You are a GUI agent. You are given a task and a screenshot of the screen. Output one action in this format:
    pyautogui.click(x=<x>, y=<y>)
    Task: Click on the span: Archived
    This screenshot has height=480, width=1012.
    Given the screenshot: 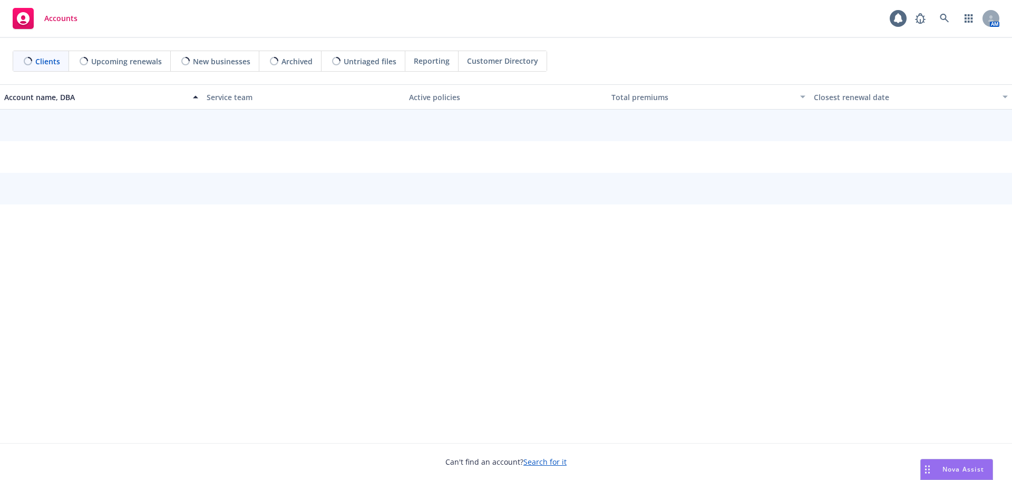 What is the action you would take?
    pyautogui.click(x=297, y=61)
    